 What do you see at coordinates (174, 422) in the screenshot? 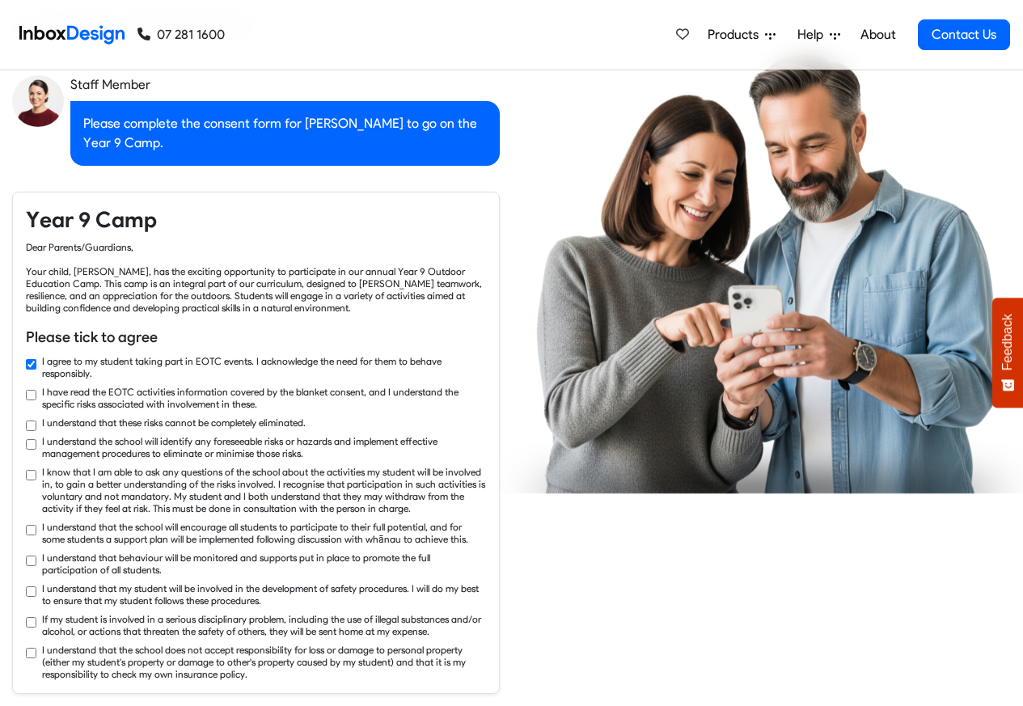
I see `label: I understand that these risks cannot be completely eliminated.` at bounding box center [174, 422].